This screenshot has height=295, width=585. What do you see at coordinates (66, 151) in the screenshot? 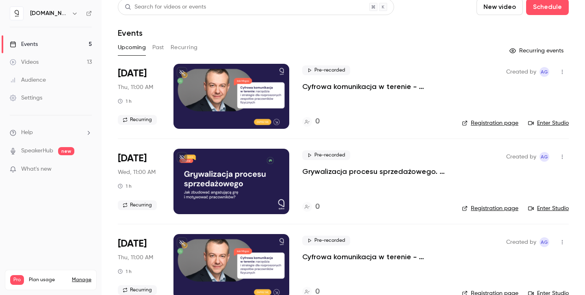
I see `span: new` at bounding box center [66, 151].